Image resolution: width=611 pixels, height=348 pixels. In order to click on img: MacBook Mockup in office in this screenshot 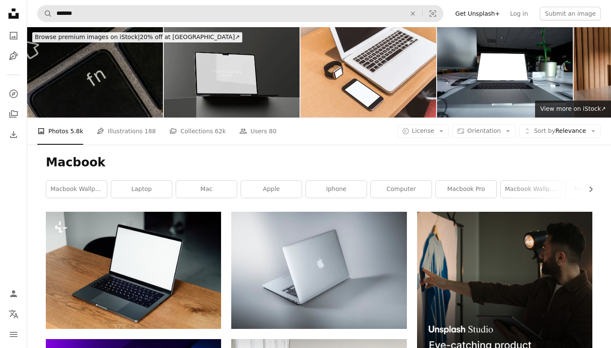, I will do `click(505, 72)`.